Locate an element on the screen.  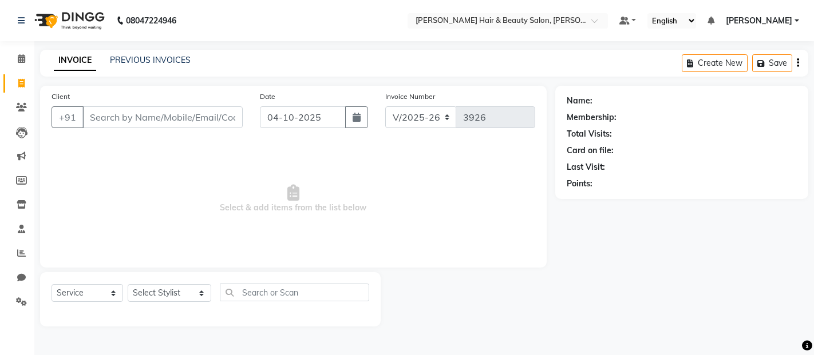
input: Search by Name/Mobile/Email/Code is located at coordinates (163, 117).